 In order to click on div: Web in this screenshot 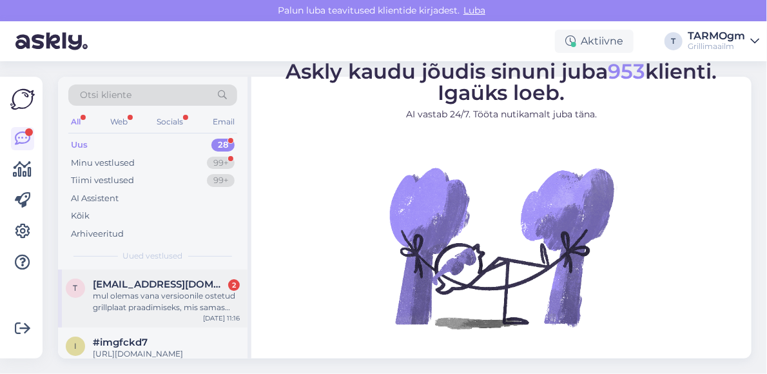, I will do `click(119, 122)`.